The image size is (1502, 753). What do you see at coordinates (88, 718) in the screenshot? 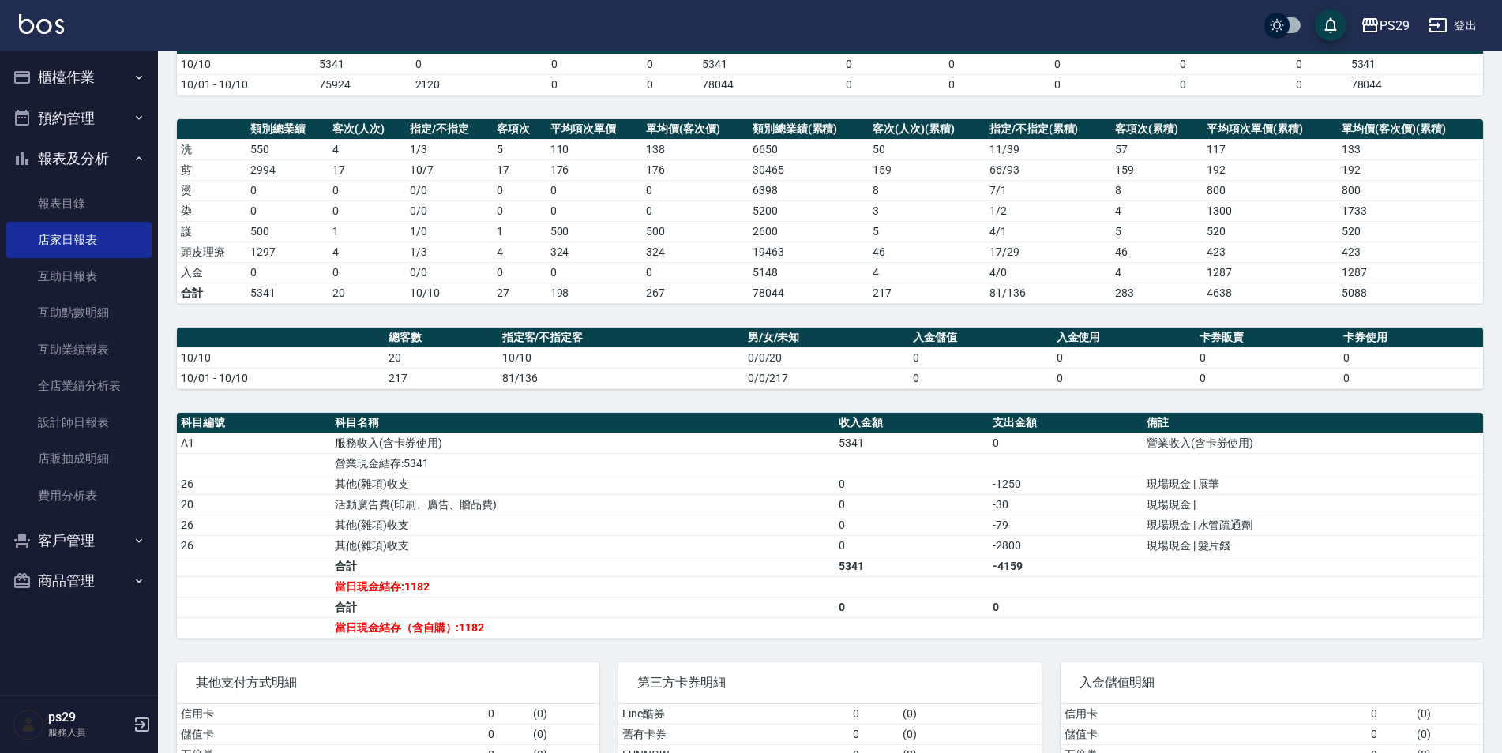
I see `h5: ps29` at bounding box center [88, 718].